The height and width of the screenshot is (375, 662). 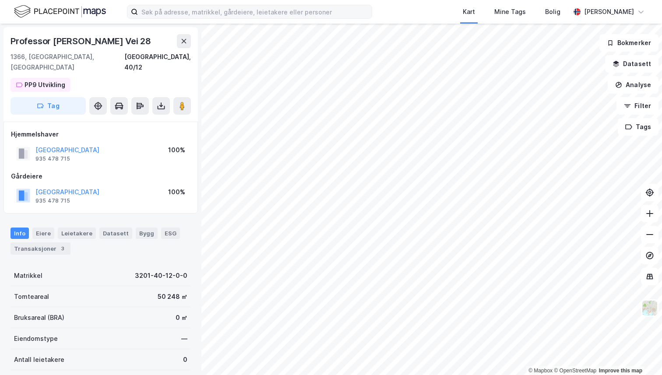 I want to click on div: Chat Widget, so click(x=640, y=354).